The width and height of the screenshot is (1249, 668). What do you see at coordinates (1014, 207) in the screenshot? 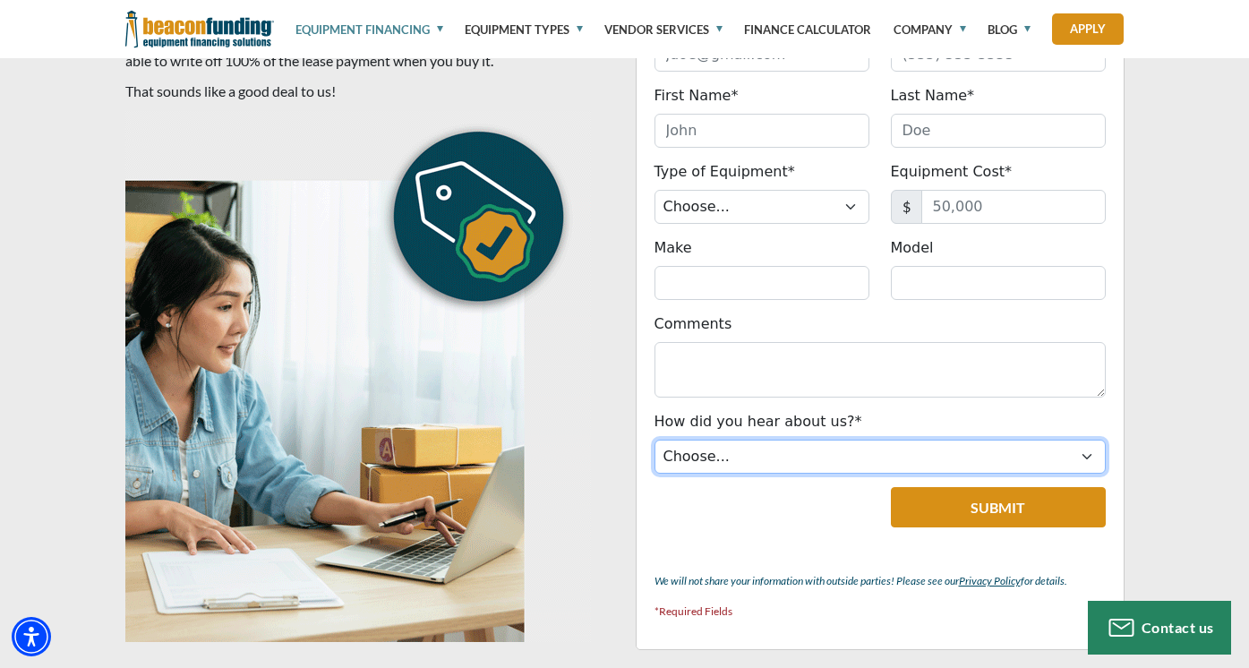
I see `input: 50,000` at bounding box center [1014, 207].